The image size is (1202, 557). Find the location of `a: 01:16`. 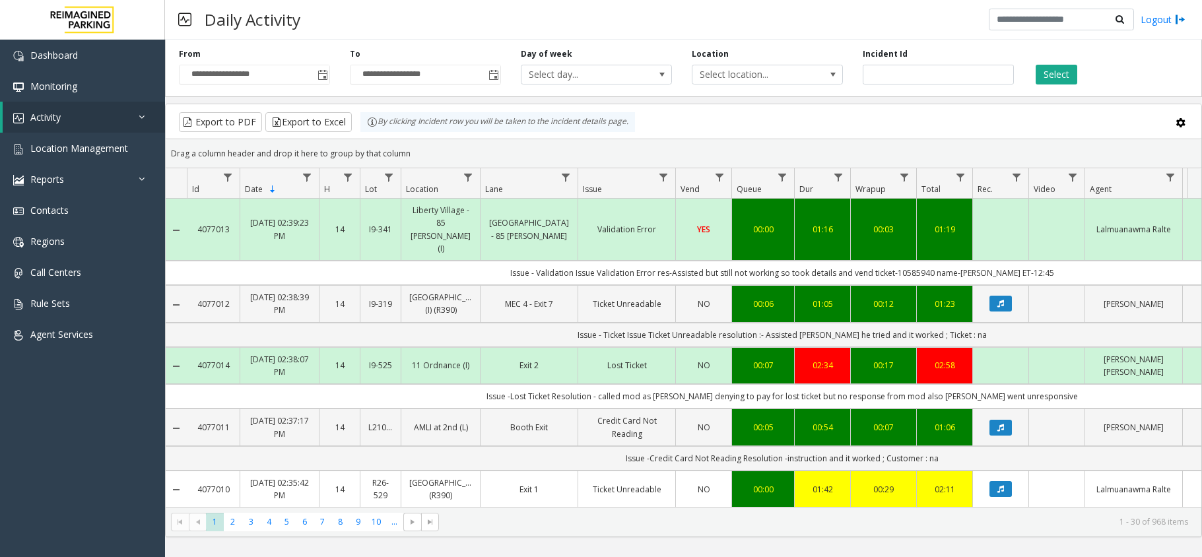

a: 01:16 is located at coordinates (822, 229).